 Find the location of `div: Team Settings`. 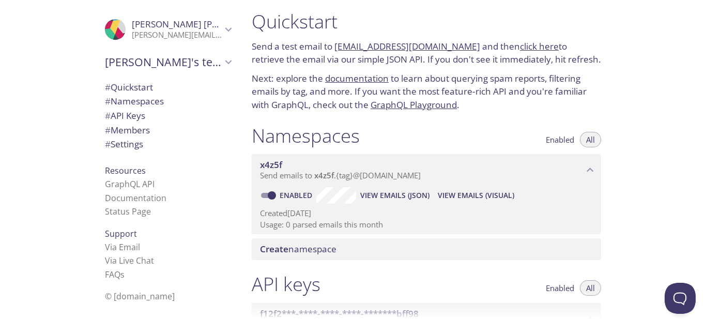

div: Team Settings is located at coordinates (168, 144).